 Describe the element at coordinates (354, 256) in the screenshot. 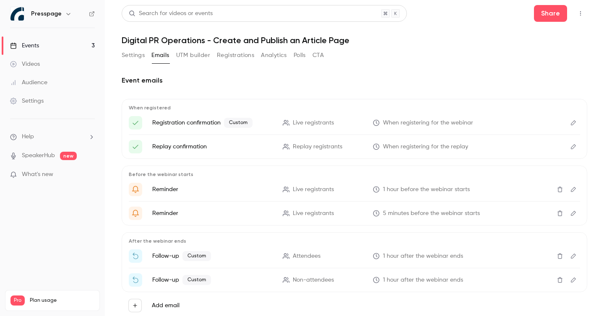

I see `li: Recording + Resources: Thanks for your interest in today's webinar!` at that location.